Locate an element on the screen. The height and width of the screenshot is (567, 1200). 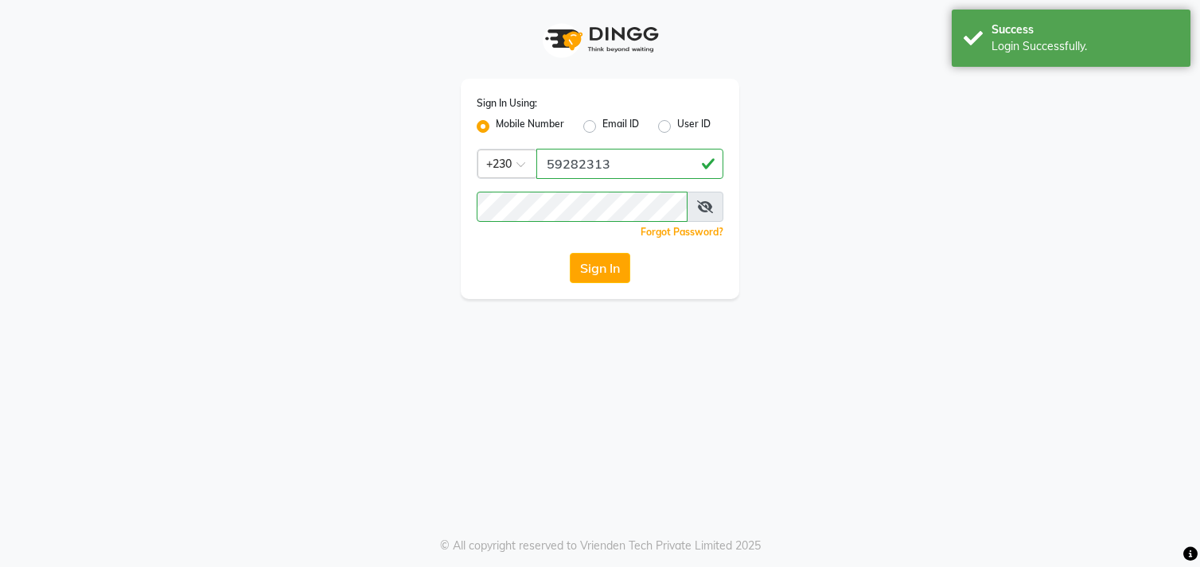
img: logo1.svg is located at coordinates (600, 39).